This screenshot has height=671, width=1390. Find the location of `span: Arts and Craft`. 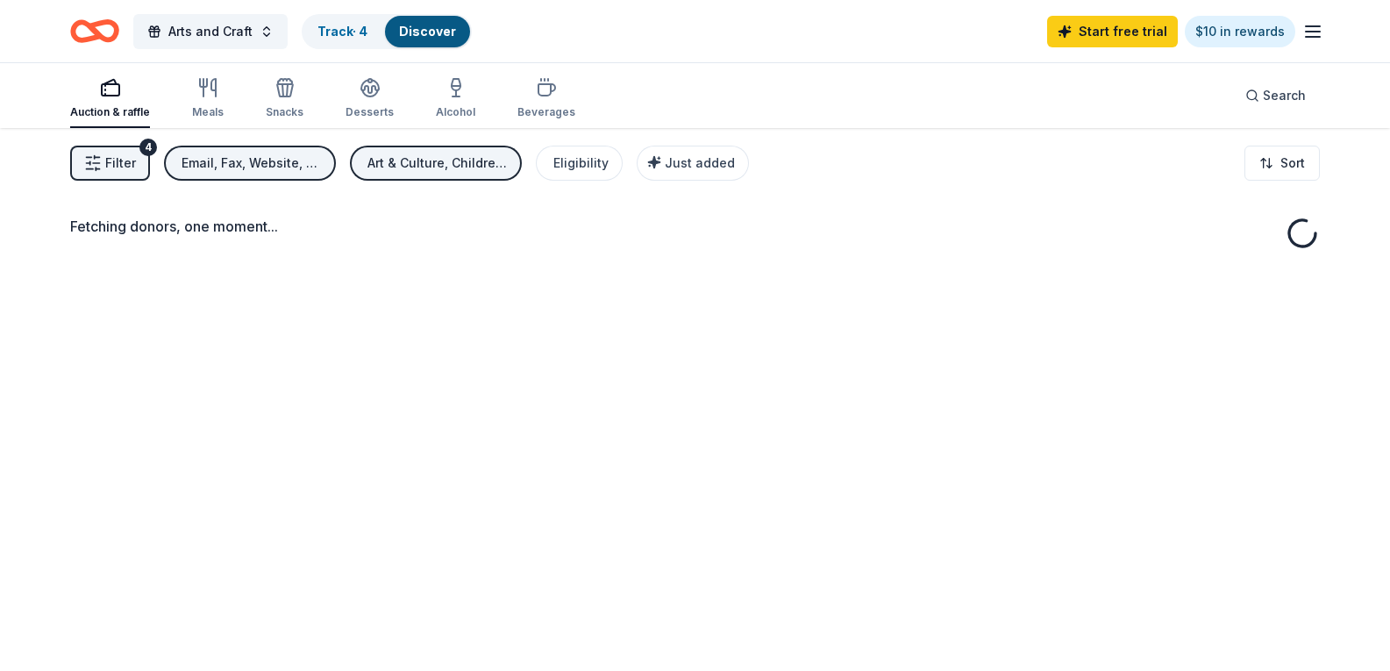

span: Arts and Craft is located at coordinates (210, 32).